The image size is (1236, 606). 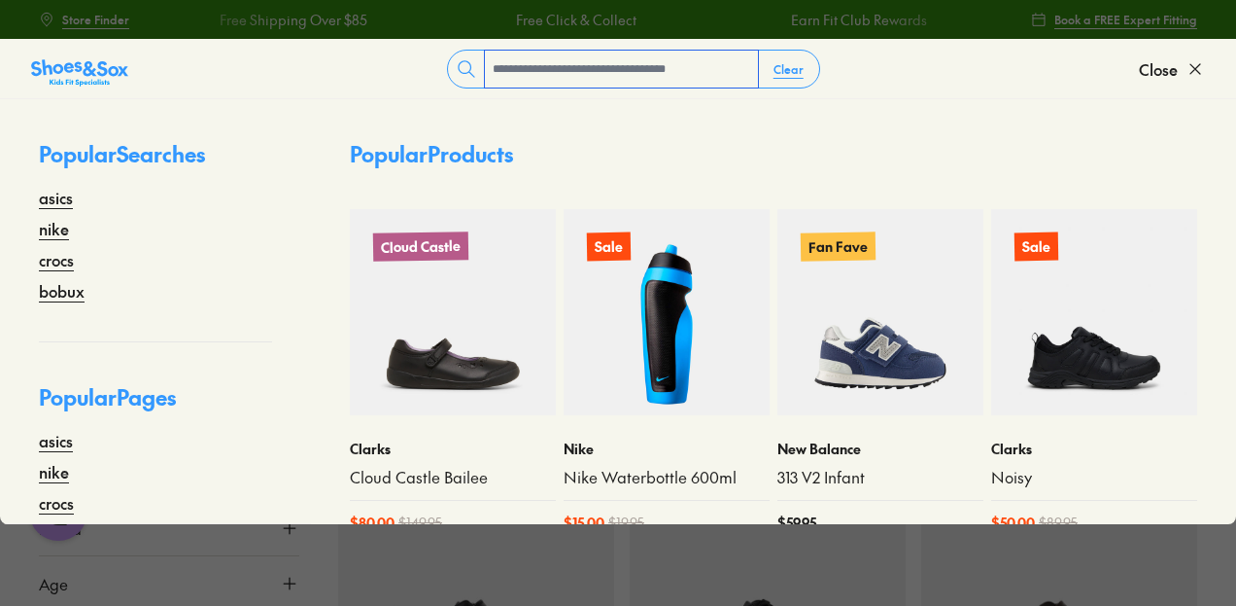 What do you see at coordinates (421, 246) in the screenshot?
I see `p: Cloud Castle` at bounding box center [421, 246].